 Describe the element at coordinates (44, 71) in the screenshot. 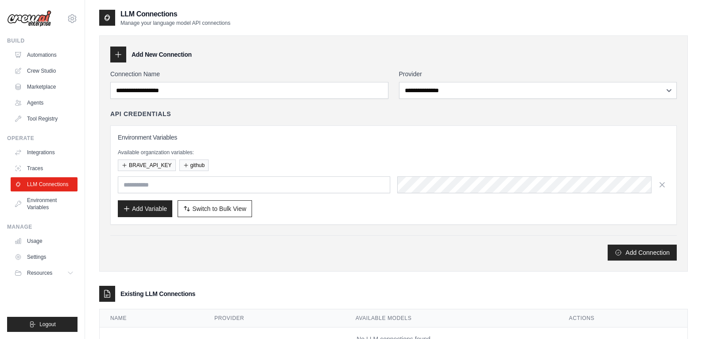

I see `a: Crew Studio` at that location.